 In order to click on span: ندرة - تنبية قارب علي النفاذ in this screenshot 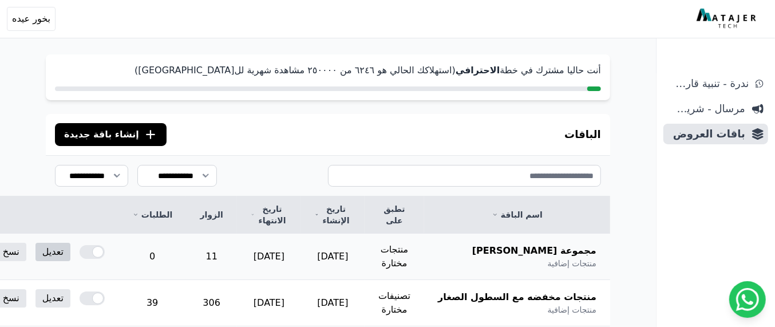, I will do `click(708, 84)`.